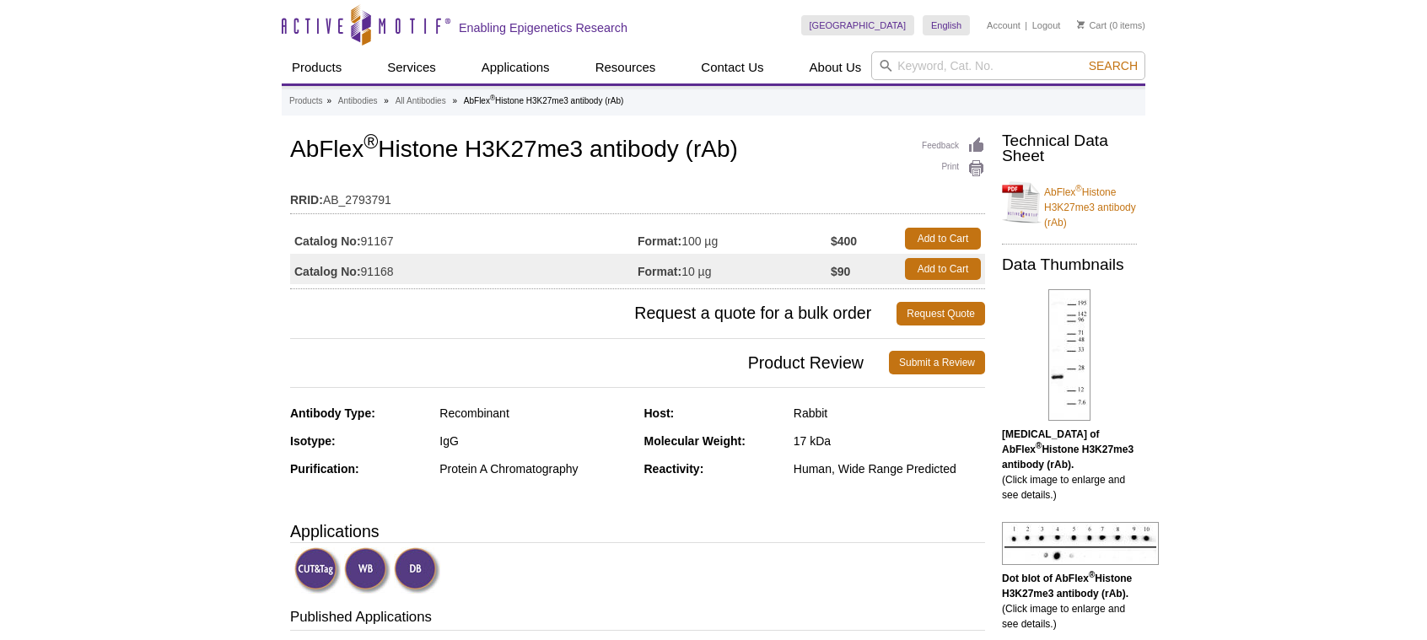 This screenshot has width=1427, height=640. I want to click on strong: Isotype:, so click(313, 441).